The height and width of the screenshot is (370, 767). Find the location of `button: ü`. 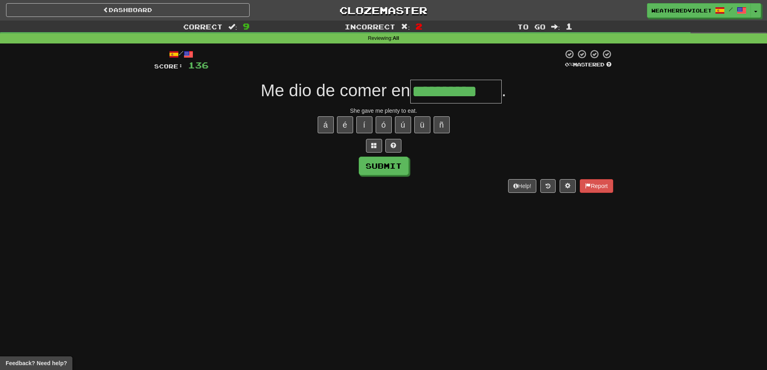

button: ü is located at coordinates (422, 125).